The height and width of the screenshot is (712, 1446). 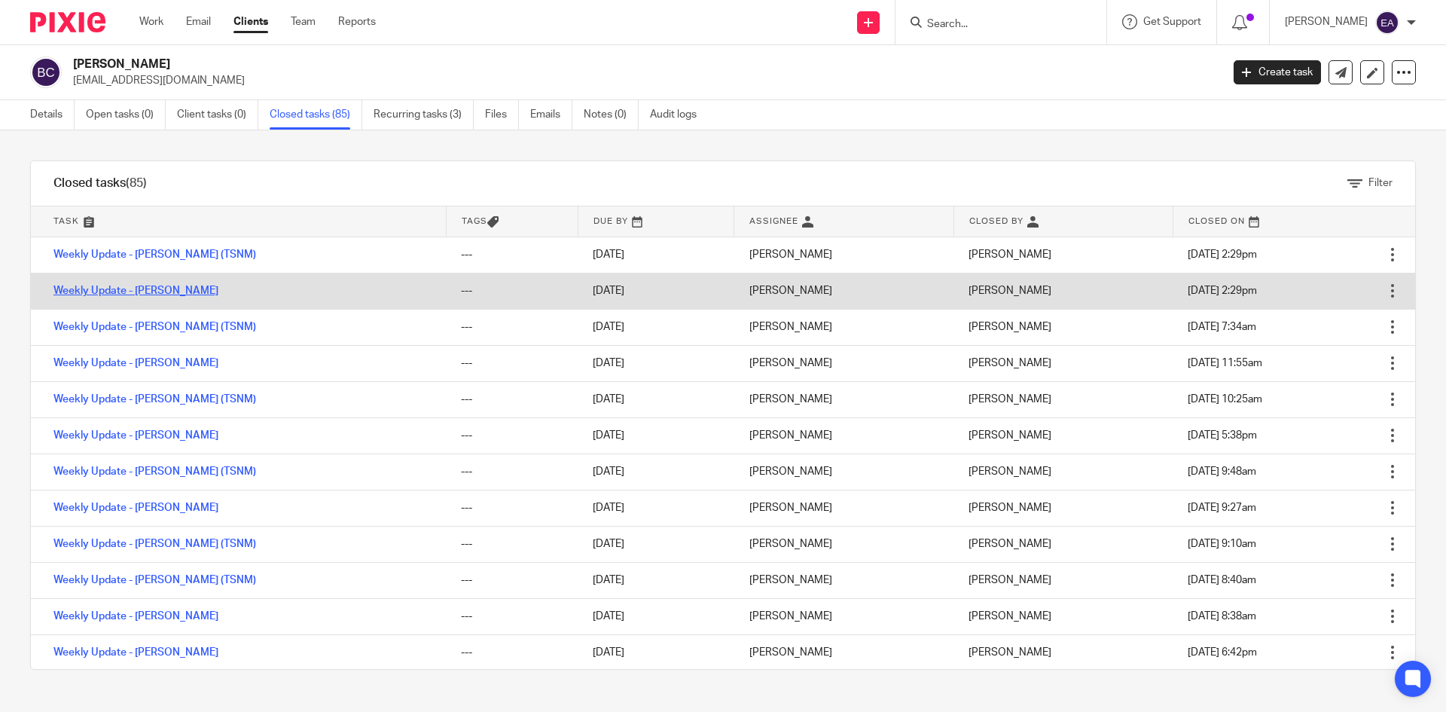 I want to click on a: Audit logs, so click(x=678, y=114).